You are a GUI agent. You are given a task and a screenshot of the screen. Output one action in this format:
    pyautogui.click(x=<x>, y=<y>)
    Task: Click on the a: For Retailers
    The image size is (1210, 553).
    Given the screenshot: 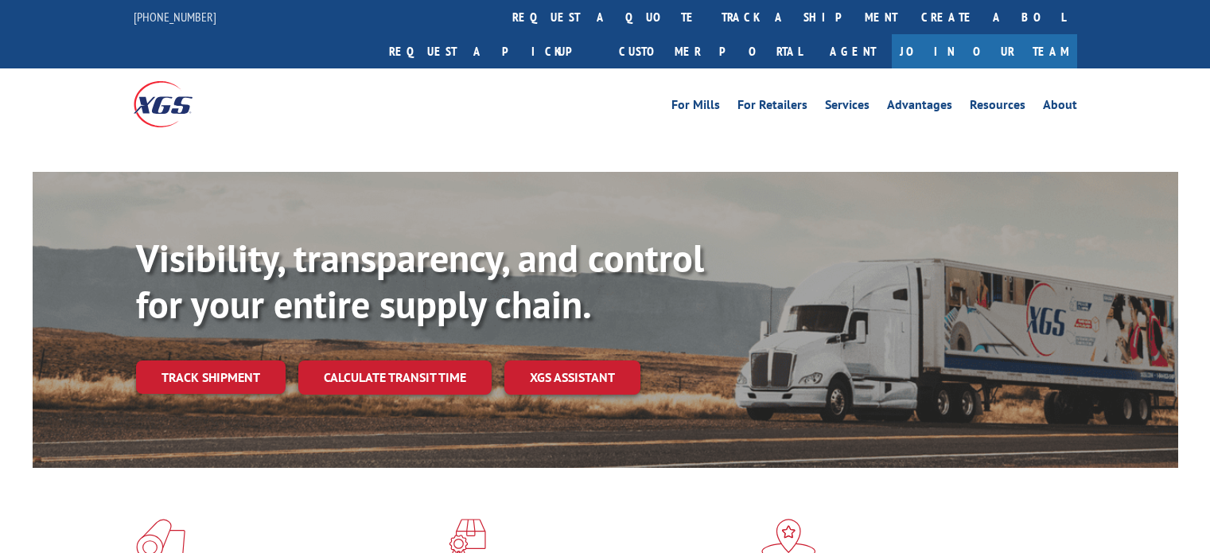 What is the action you would take?
    pyautogui.click(x=772, y=107)
    